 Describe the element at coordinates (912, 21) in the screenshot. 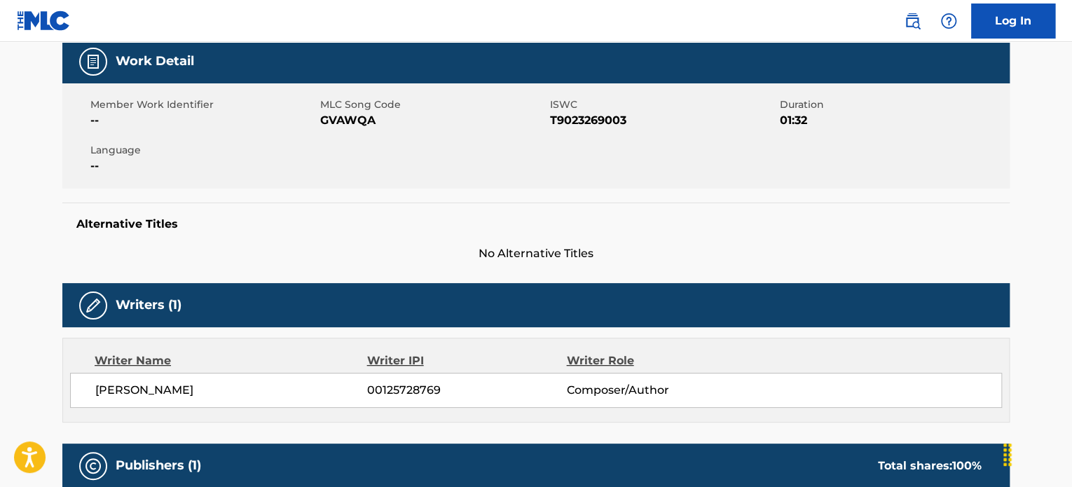

I see `img: search` at that location.